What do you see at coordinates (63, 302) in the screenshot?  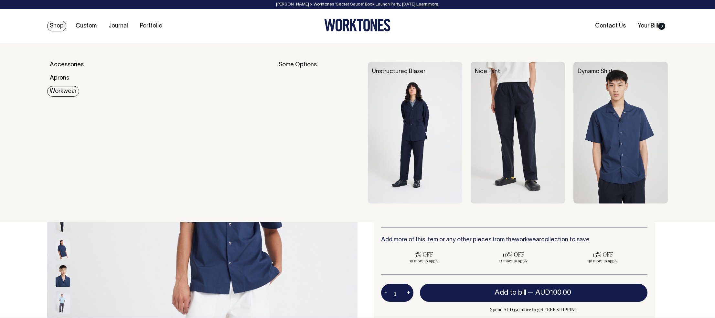 I see `img: true-blue` at bounding box center [63, 302].